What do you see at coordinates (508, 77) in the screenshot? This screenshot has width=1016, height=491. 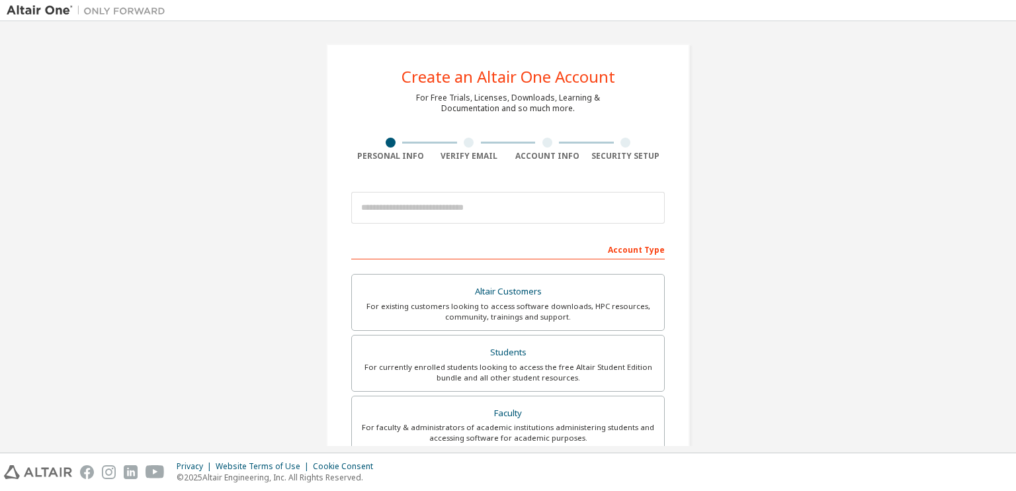 I see `div: Create an Altair One Account` at bounding box center [508, 77].